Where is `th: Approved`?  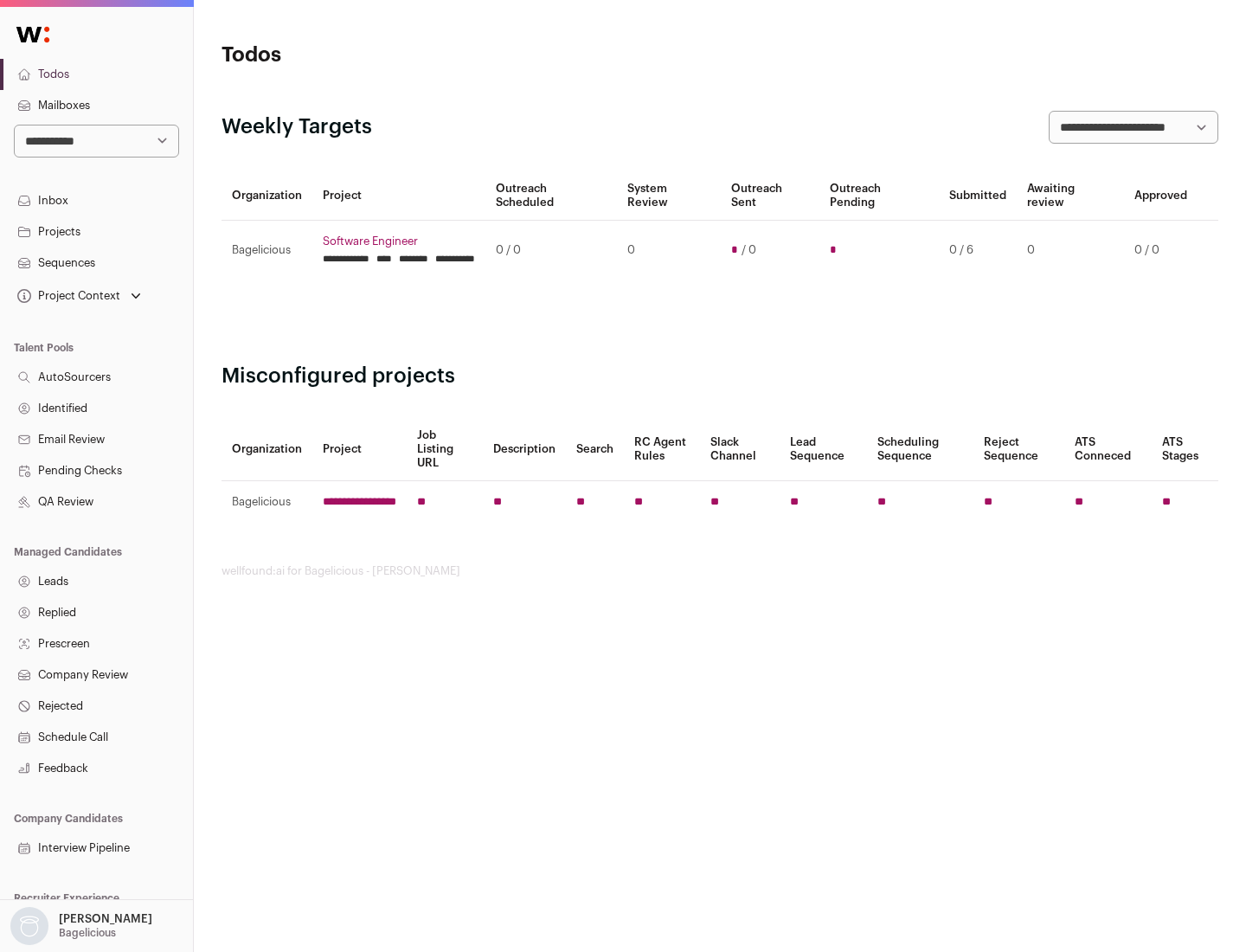
th: Approved is located at coordinates (1161, 195).